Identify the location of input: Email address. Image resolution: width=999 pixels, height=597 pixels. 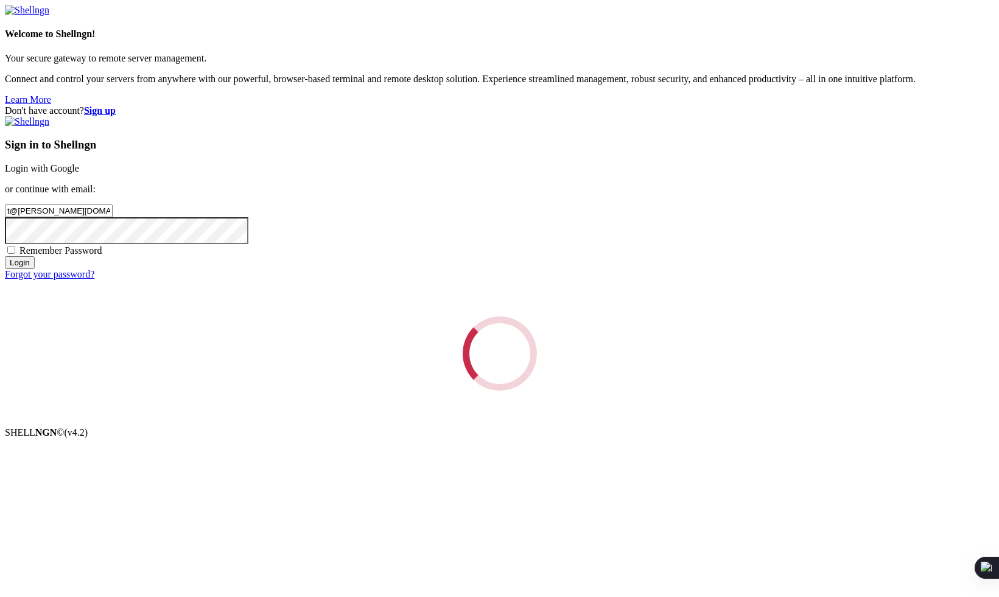
(58, 211).